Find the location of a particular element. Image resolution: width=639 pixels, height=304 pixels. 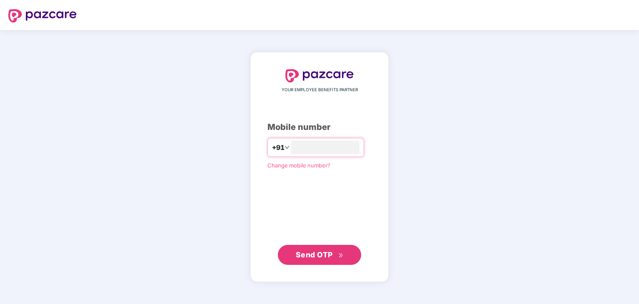

span: Change mobile number? is located at coordinates (299, 165).